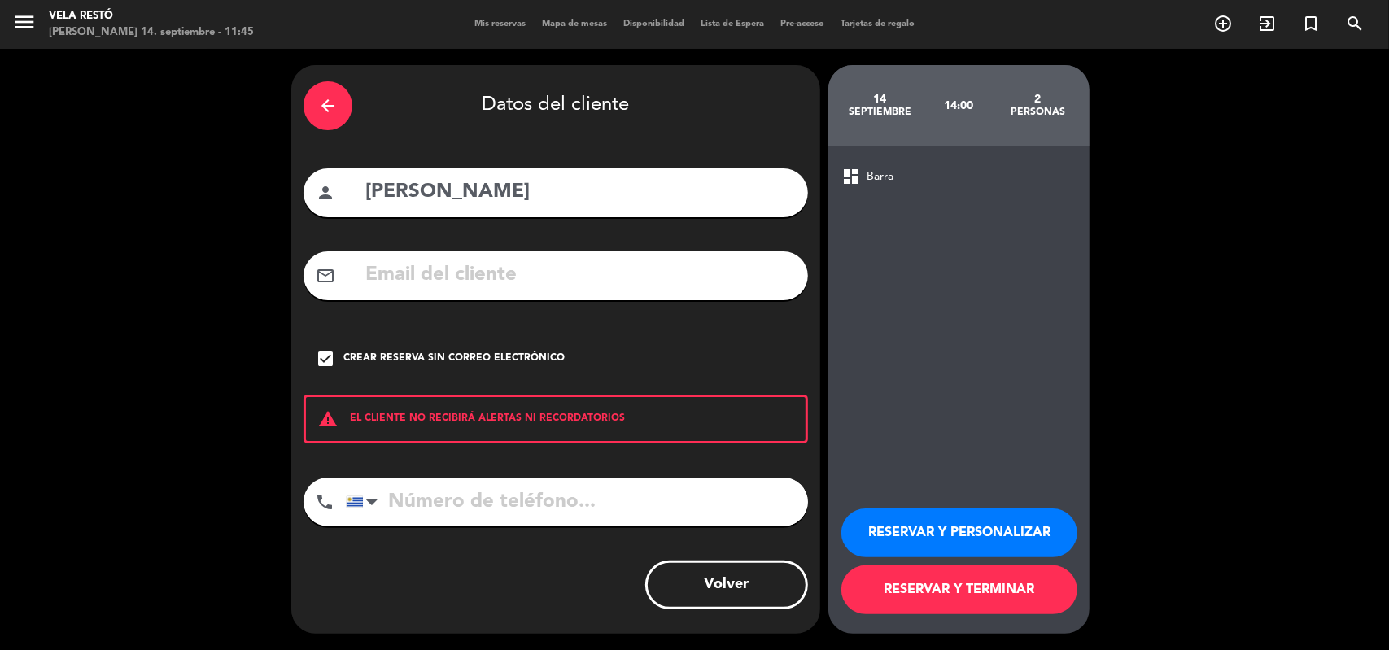 The image size is (1389, 650). I want to click on span: dashboard, so click(851, 177).